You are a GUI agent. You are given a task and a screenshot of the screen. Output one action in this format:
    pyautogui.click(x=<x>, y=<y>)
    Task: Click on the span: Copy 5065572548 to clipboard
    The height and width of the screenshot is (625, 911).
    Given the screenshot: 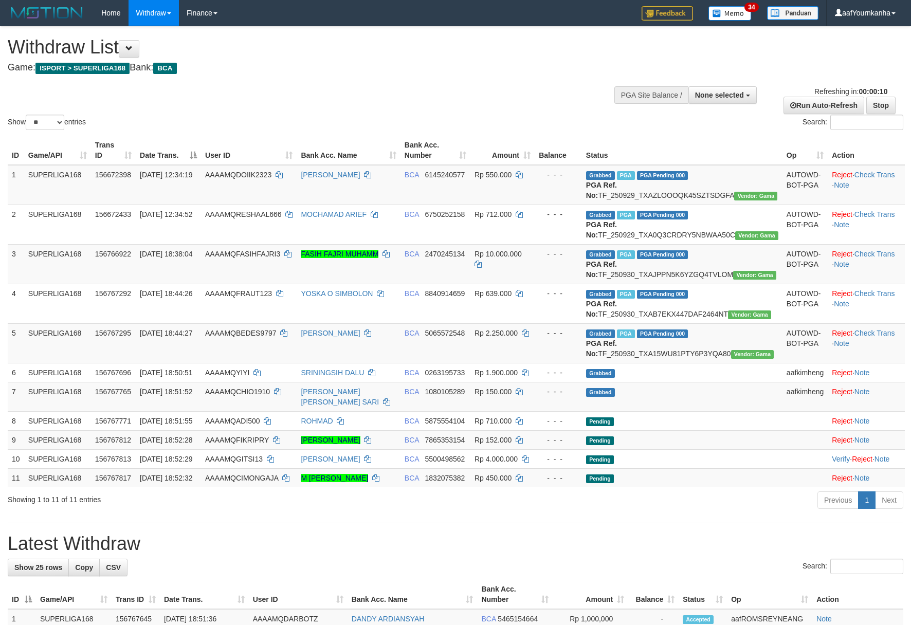 What is the action you would take?
    pyautogui.click(x=445, y=333)
    